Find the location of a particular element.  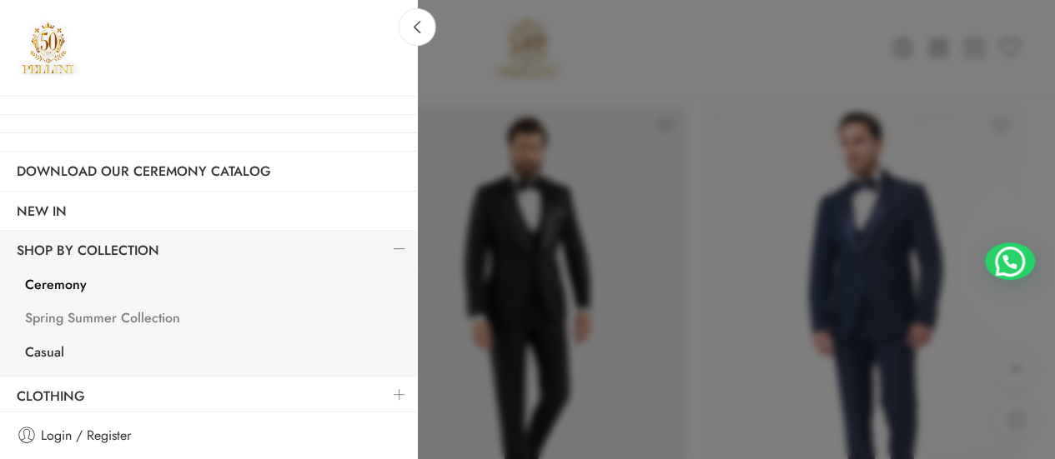

a: Casual is located at coordinates (213, 354).